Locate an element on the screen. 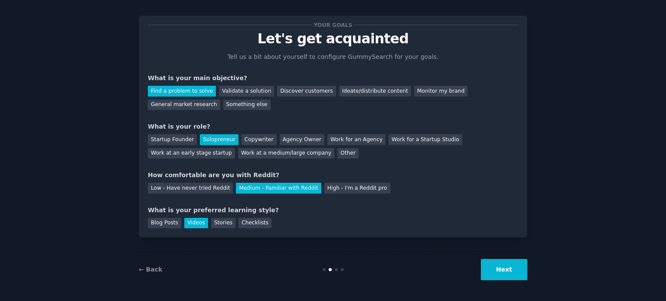  div: Checklists is located at coordinates (255, 223).